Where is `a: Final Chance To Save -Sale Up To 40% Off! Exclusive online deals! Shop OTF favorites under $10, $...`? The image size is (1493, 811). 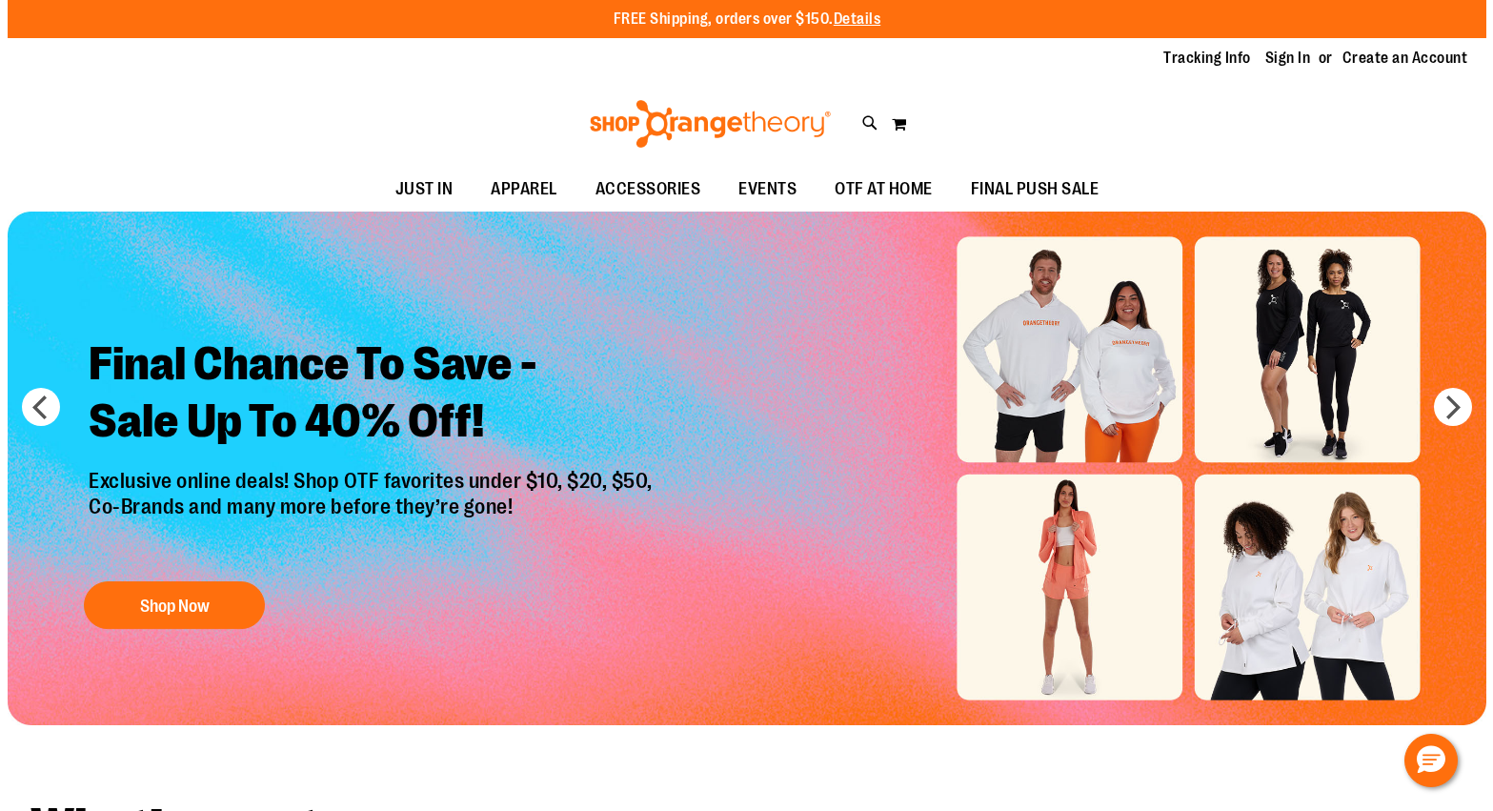 a: Final Chance To Save -Sale Up To 40% Off! Exclusive online deals! Shop OTF favorites under $10, $... is located at coordinates (365, 479).